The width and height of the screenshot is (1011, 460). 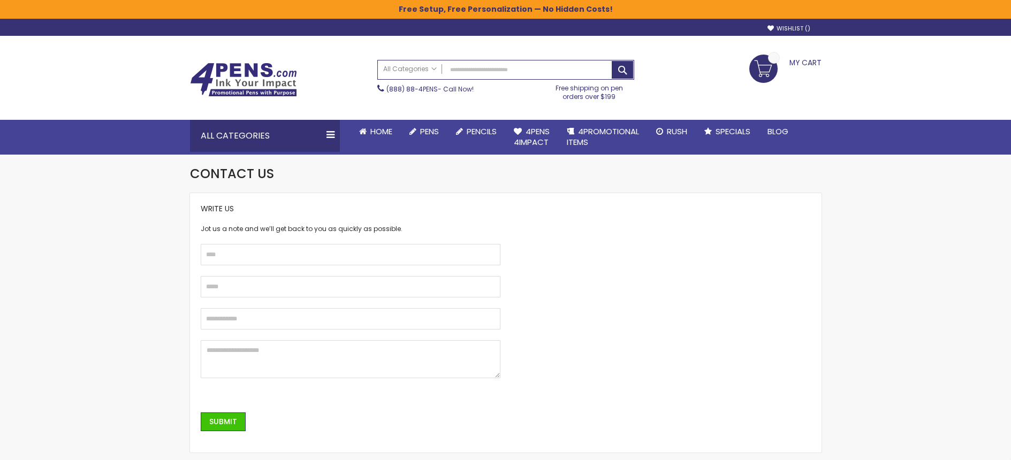 I want to click on a: Blog, so click(x=778, y=132).